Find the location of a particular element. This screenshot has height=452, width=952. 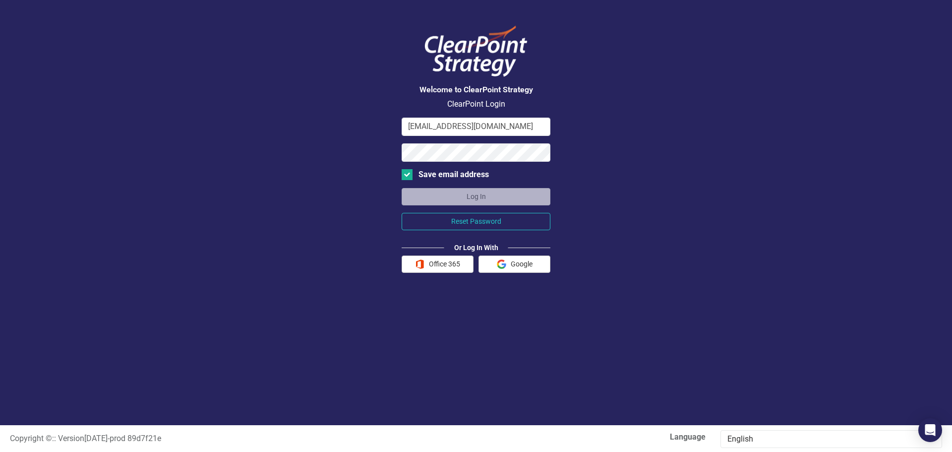

button: Office 365 is located at coordinates (438, 264).